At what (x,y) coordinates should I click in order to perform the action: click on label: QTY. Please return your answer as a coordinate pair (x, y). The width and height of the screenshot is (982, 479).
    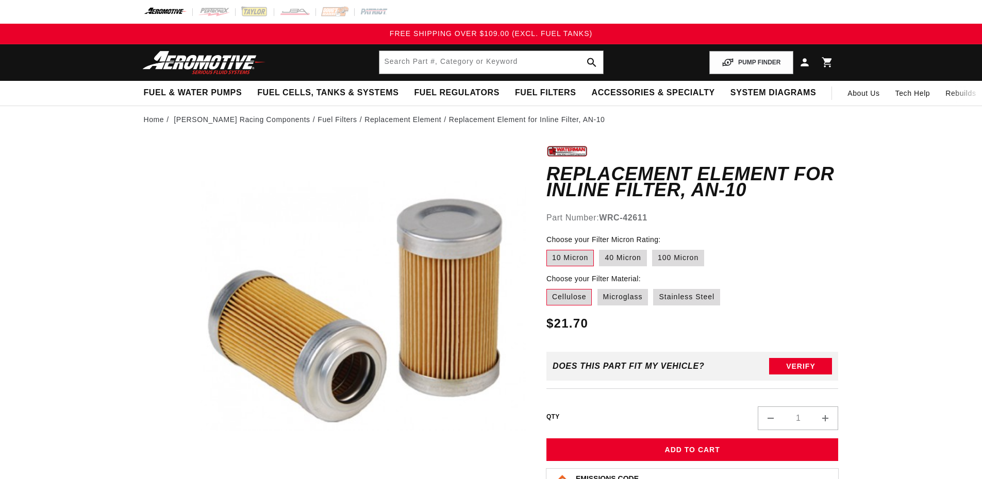
    Looking at the image, I should click on (553, 417).